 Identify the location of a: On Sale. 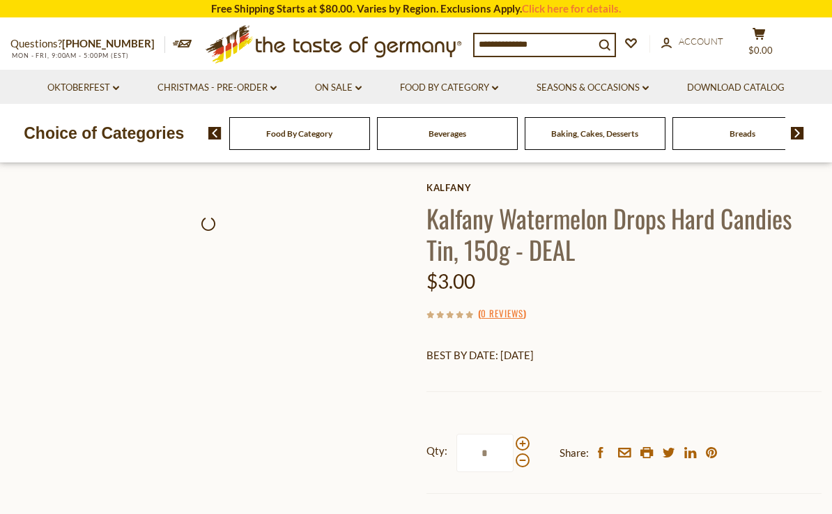
(338, 88).